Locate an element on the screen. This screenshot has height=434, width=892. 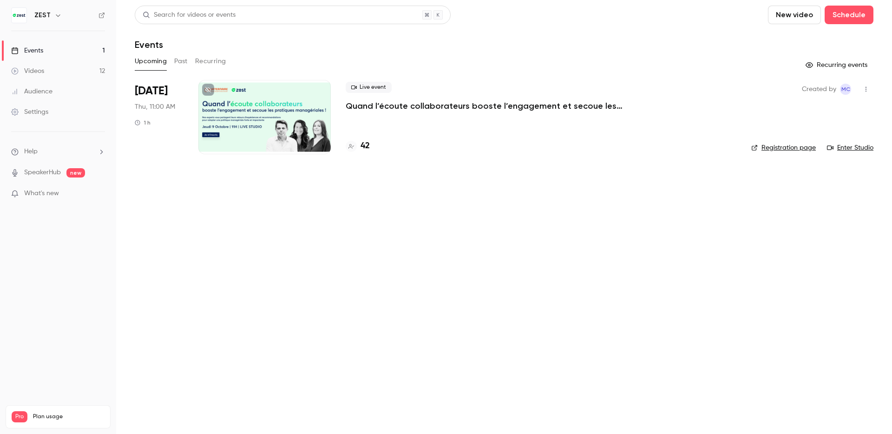
button: Upcoming is located at coordinates (150, 61).